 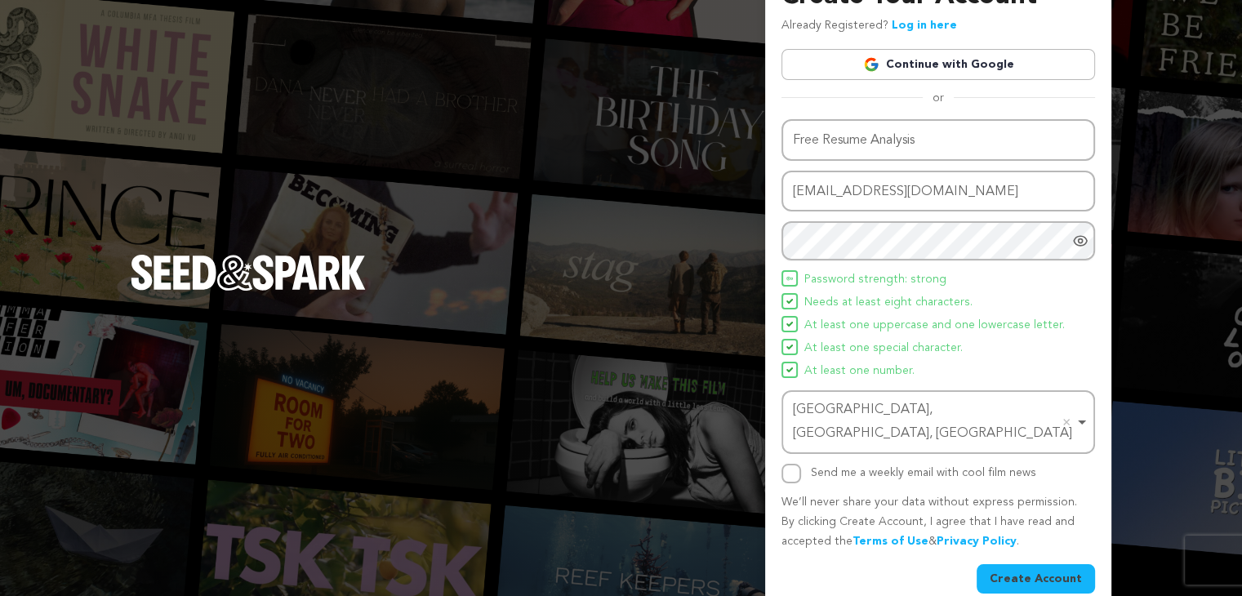 I want to click on span: Password strength: strong, so click(x=875, y=280).